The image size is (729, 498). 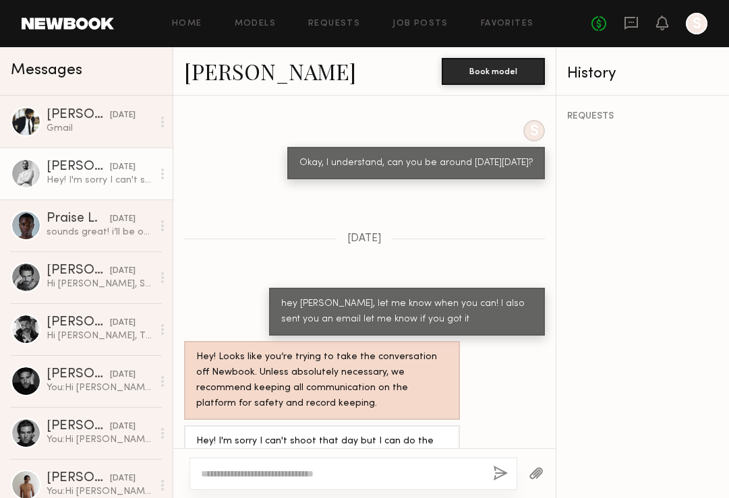 What do you see at coordinates (334, 24) in the screenshot?
I see `a: Requests` at bounding box center [334, 24].